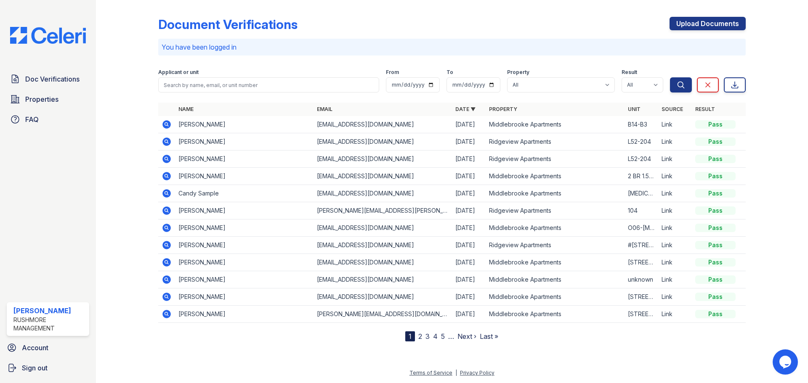 This screenshot has width=808, height=383. Describe the element at coordinates (672, 109) in the screenshot. I see `a: Source` at that location.